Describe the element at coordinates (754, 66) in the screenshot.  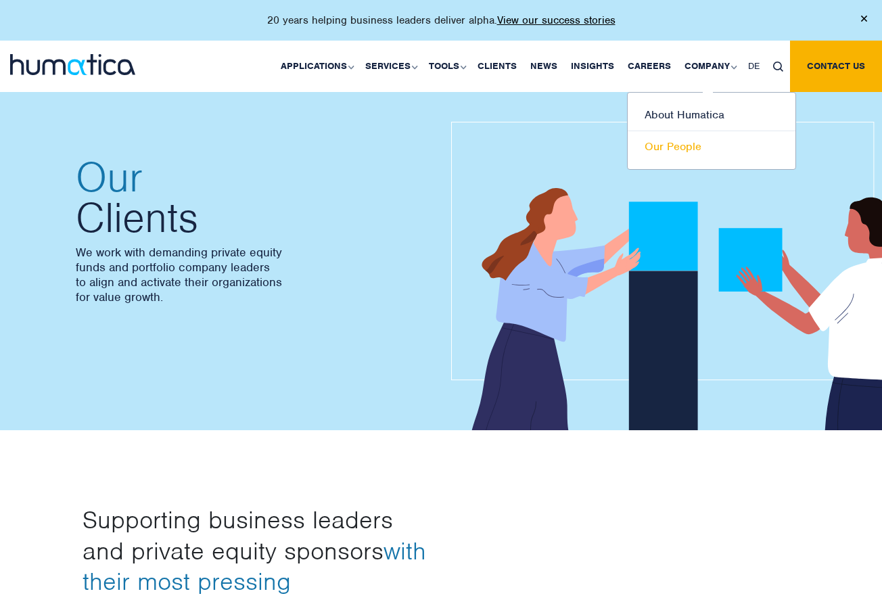
I see `a: DE` at that location.